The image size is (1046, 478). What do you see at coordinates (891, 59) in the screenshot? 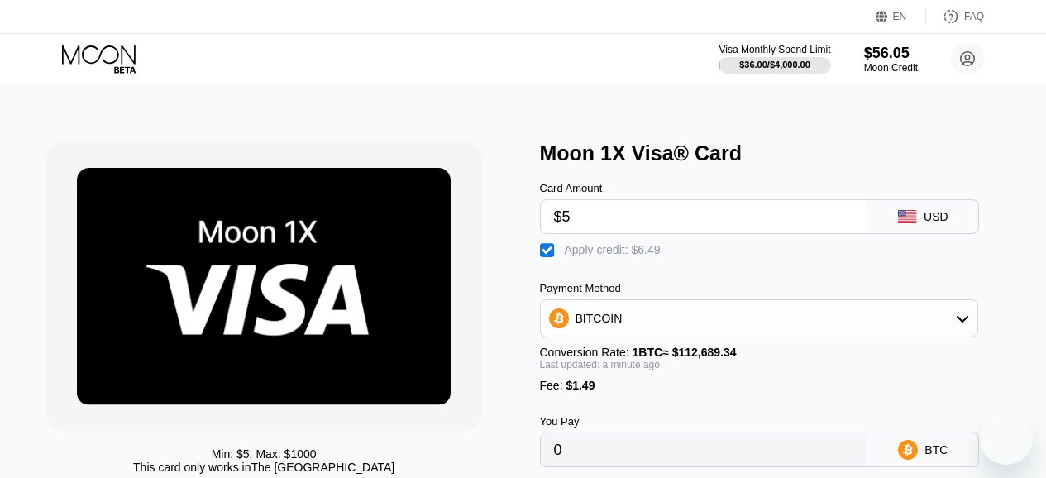
I see `div: $56.05Moon Credit` at bounding box center [891, 59].